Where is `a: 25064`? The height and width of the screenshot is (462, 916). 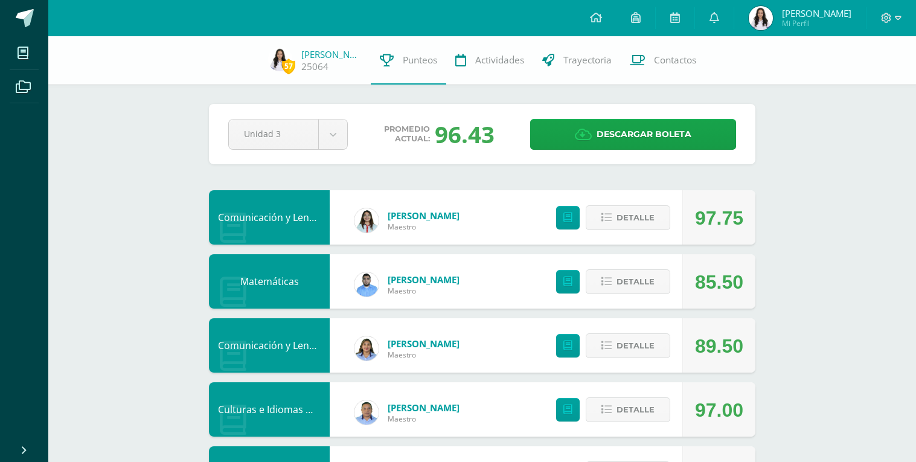 a: 25064 is located at coordinates (314, 66).